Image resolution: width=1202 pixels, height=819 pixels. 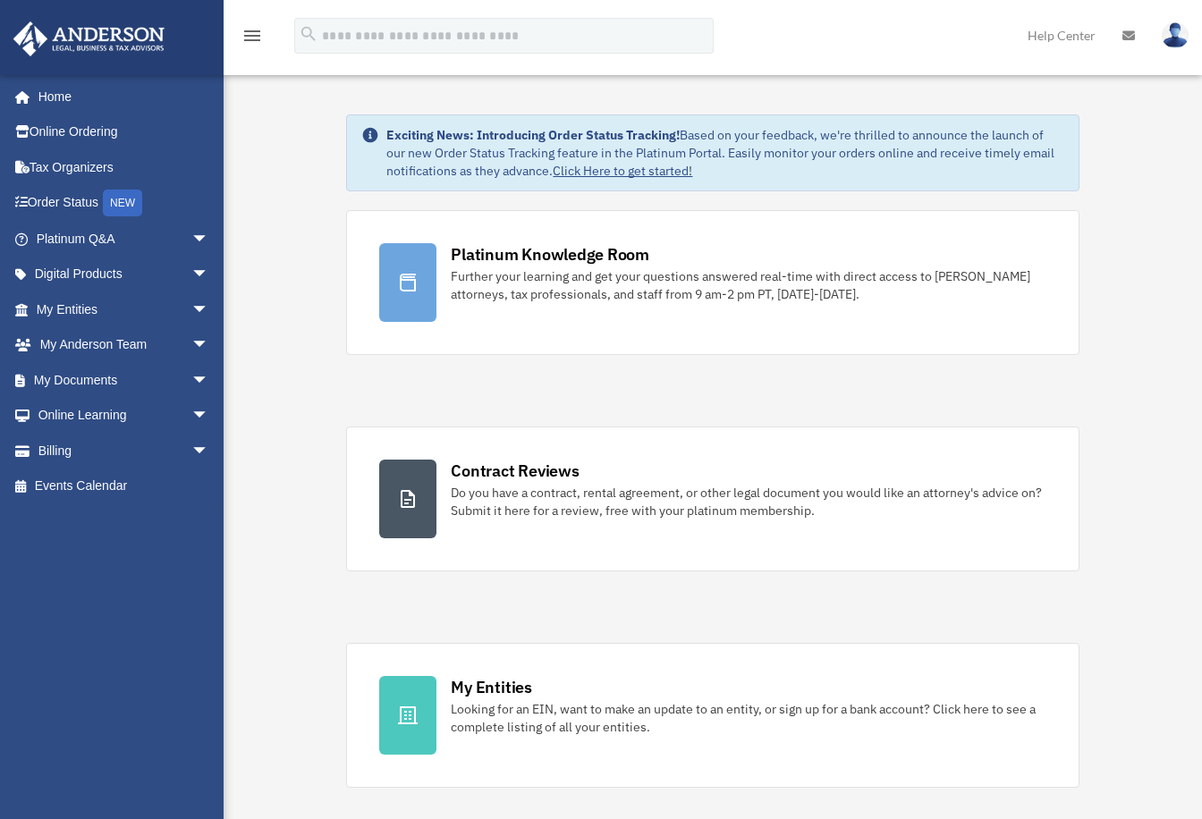 I want to click on a: Online Learningarrow_drop_down, so click(x=124, y=416).